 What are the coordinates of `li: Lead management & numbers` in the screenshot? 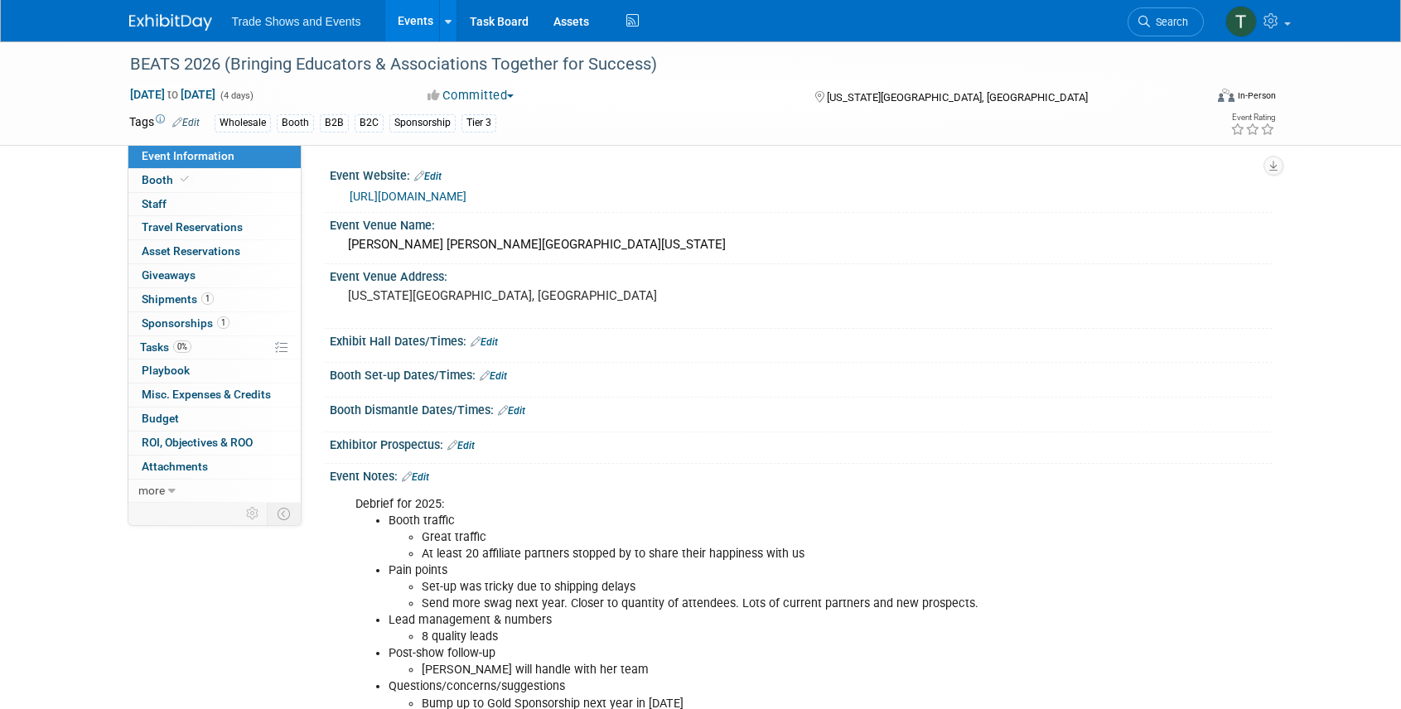 It's located at (734, 629).